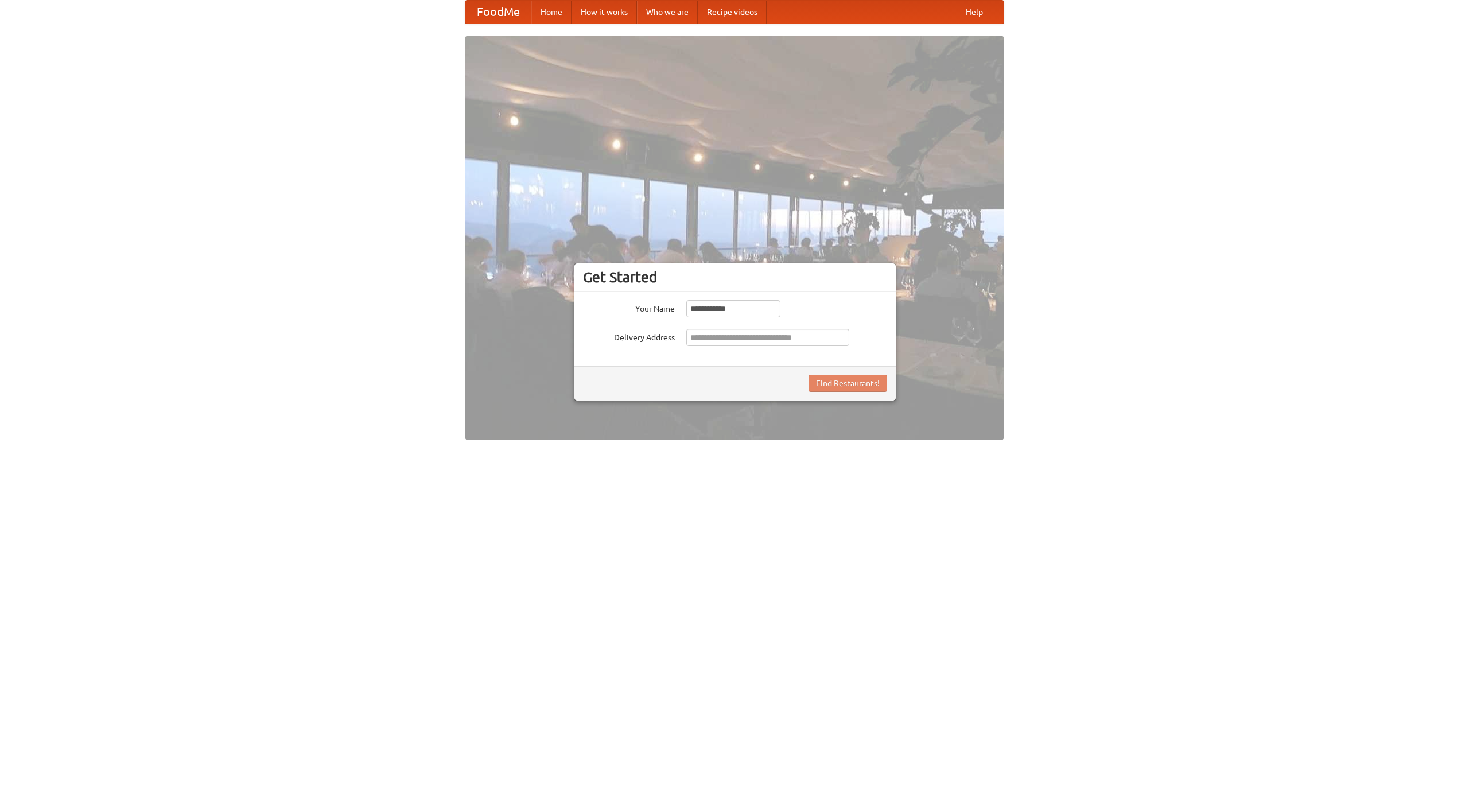  What do you see at coordinates (551, 13) in the screenshot?
I see `a: Home` at bounding box center [551, 13].